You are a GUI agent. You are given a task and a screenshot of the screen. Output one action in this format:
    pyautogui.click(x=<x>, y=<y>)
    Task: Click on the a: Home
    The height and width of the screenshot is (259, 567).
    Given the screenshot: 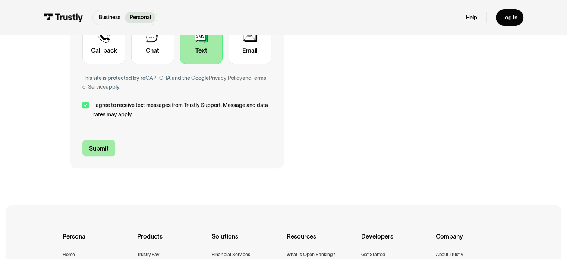 What is the action you would take?
    pyautogui.click(x=69, y=254)
    